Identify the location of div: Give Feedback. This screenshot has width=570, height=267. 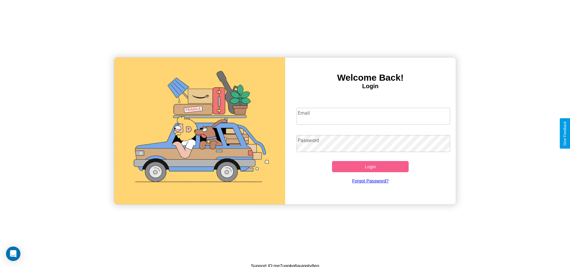
(565, 133).